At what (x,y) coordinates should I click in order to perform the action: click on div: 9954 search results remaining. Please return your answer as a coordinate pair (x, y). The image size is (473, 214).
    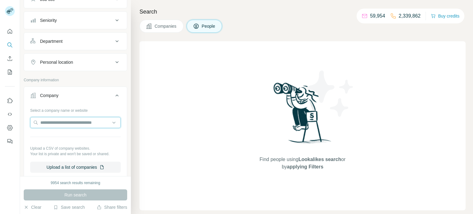
    Looking at the image, I should click on (75, 183).